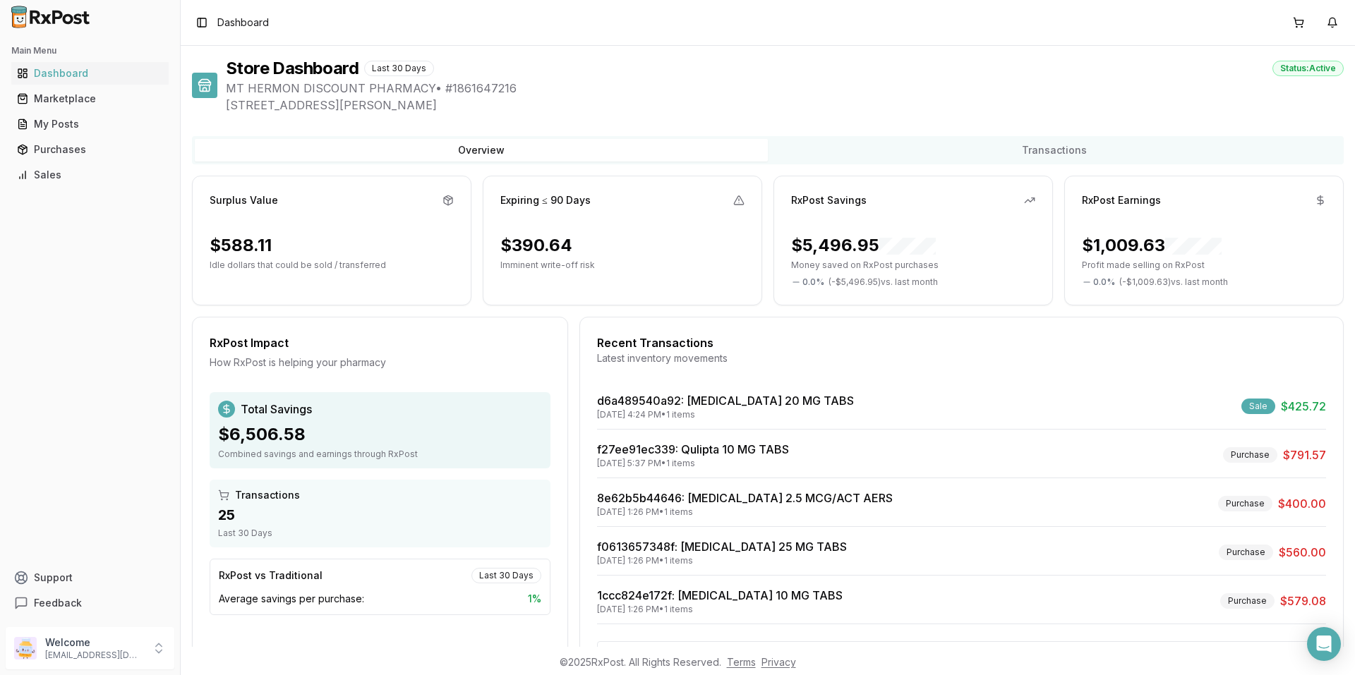 The width and height of the screenshot is (1355, 675). Describe the element at coordinates (332, 265) in the screenshot. I see `p: Idle dollars that could be sold / transferred` at that location.